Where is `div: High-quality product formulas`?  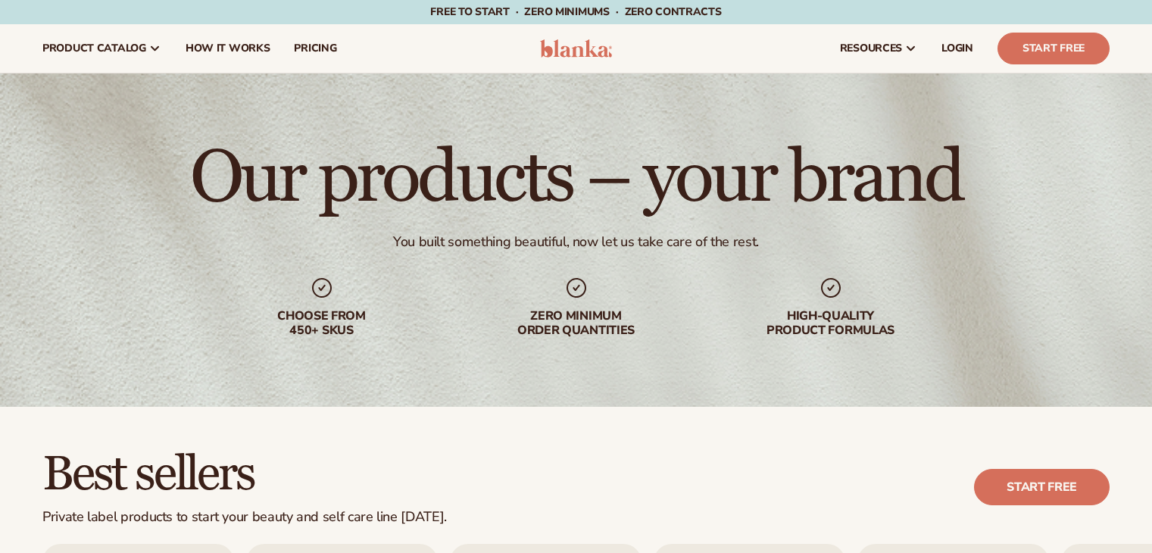 div: High-quality product formulas is located at coordinates (831, 323).